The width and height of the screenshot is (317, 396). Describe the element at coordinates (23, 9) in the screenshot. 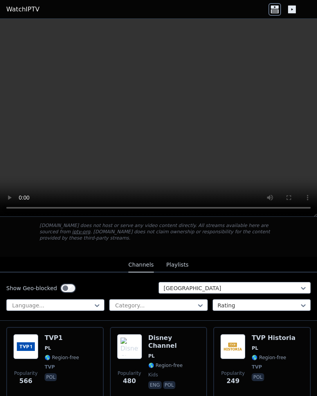

I see `a: WatchIPTV` at that location.